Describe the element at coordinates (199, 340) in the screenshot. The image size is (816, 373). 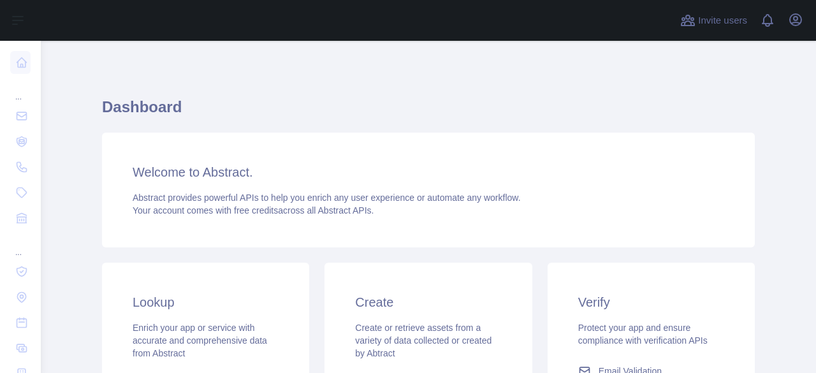
I see `span: Enrich your app or service with accurate and comprehensive data from Abstract` at that location.